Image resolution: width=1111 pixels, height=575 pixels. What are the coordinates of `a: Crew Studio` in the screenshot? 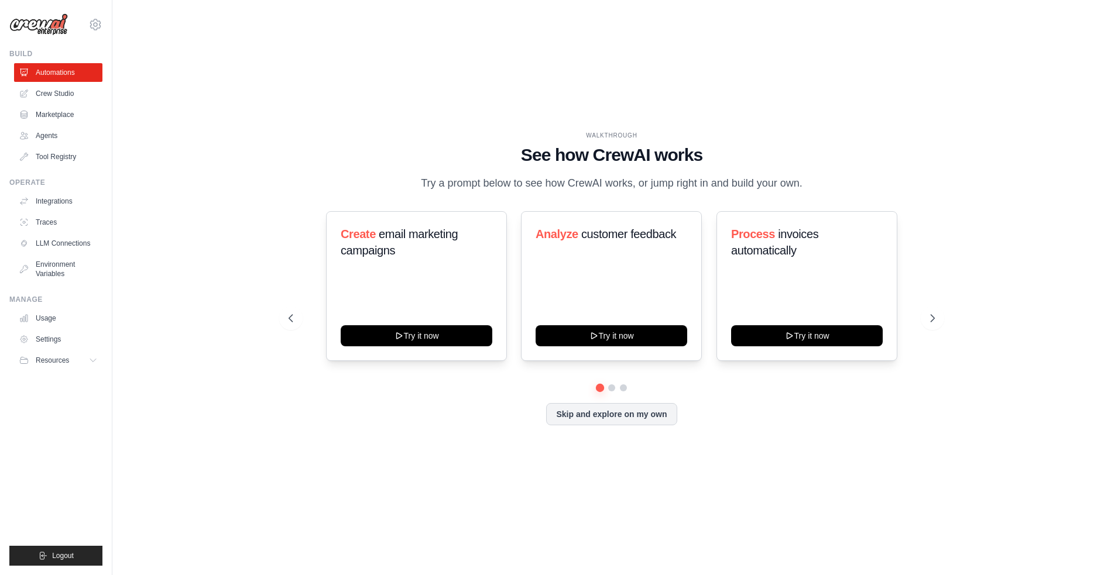 It's located at (58, 94).